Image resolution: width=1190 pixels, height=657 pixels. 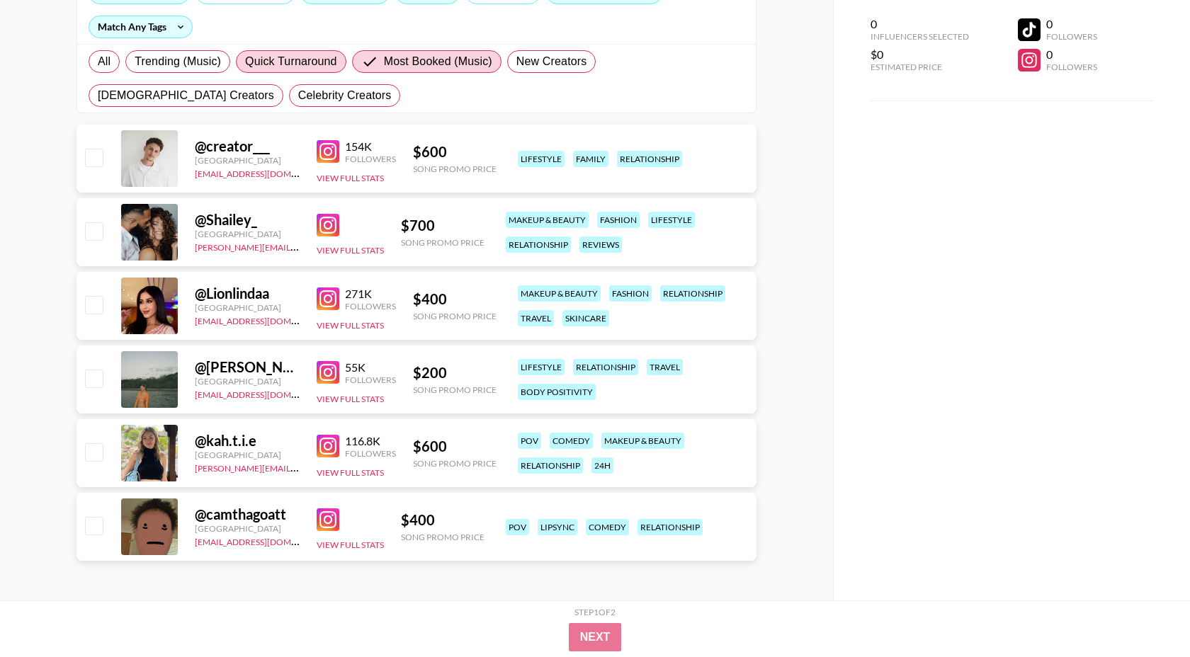 What do you see at coordinates (595, 637) in the screenshot?
I see `button: Next` at bounding box center [595, 637].